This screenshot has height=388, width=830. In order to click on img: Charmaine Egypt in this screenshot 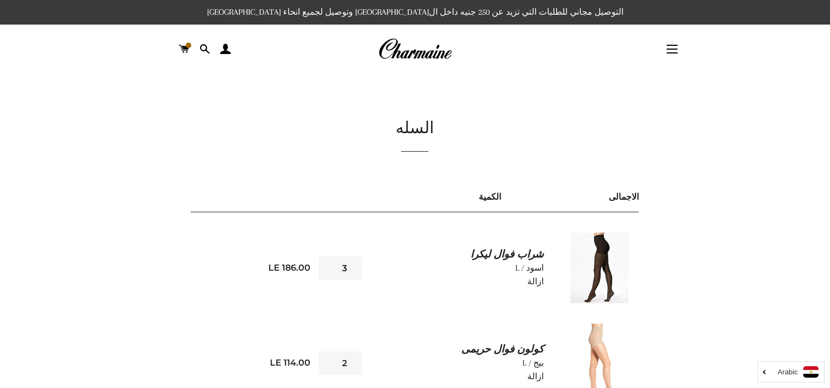, I will do `click(415, 49)`.